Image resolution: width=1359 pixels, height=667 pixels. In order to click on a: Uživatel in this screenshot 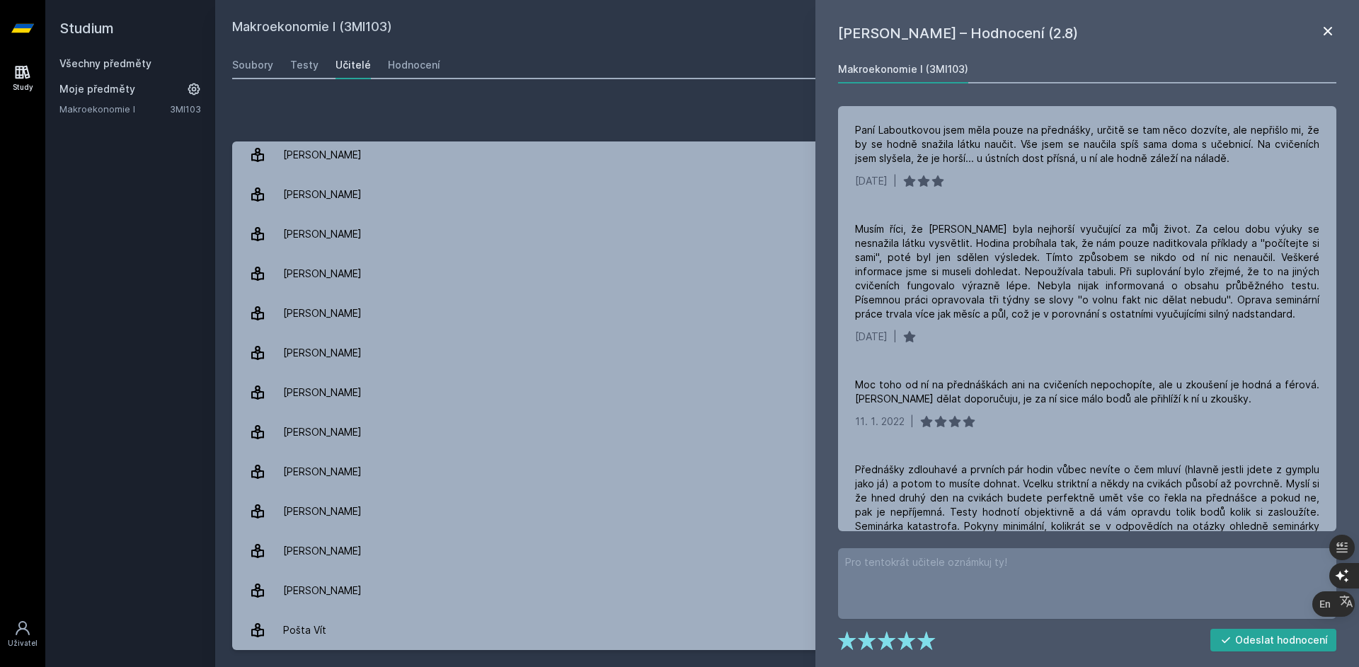, I will do `click(23, 634)`.